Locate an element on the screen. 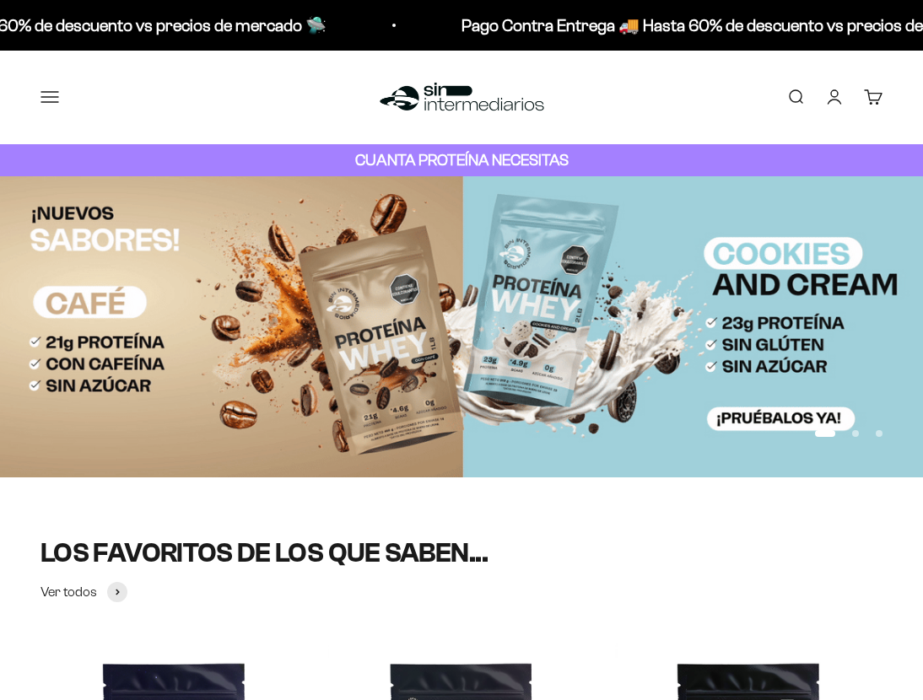 This screenshot has height=700, width=923. span: Ver todos is located at coordinates (68, 592).